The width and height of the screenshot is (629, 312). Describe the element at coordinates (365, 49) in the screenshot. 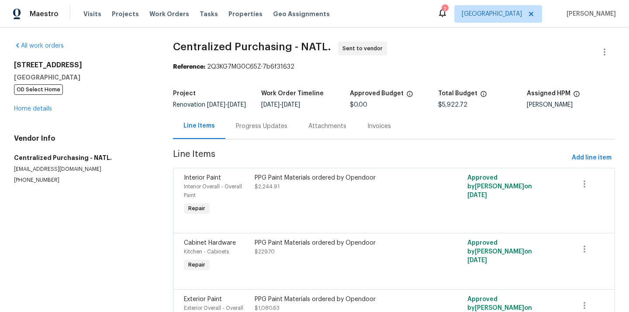

I see `span: Sent to vendor` at that location.